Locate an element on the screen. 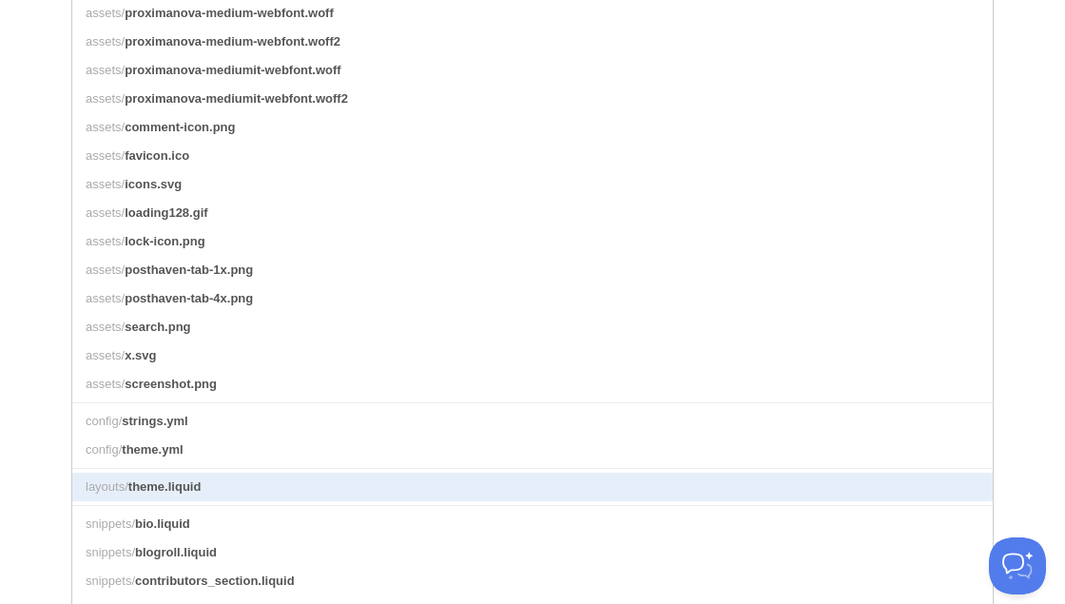  a: assets/comment-icon.png is located at coordinates (533, 127).